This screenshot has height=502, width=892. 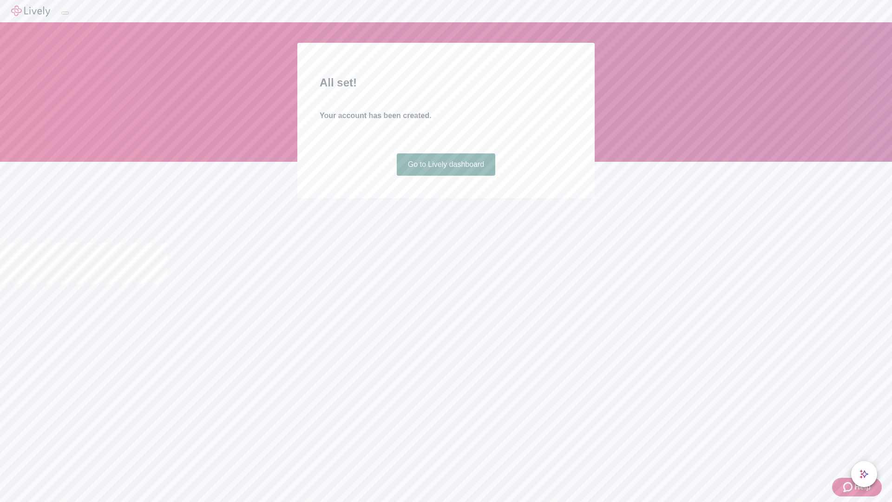 What do you see at coordinates (31, 11) in the screenshot?
I see `img: Lively` at bounding box center [31, 11].